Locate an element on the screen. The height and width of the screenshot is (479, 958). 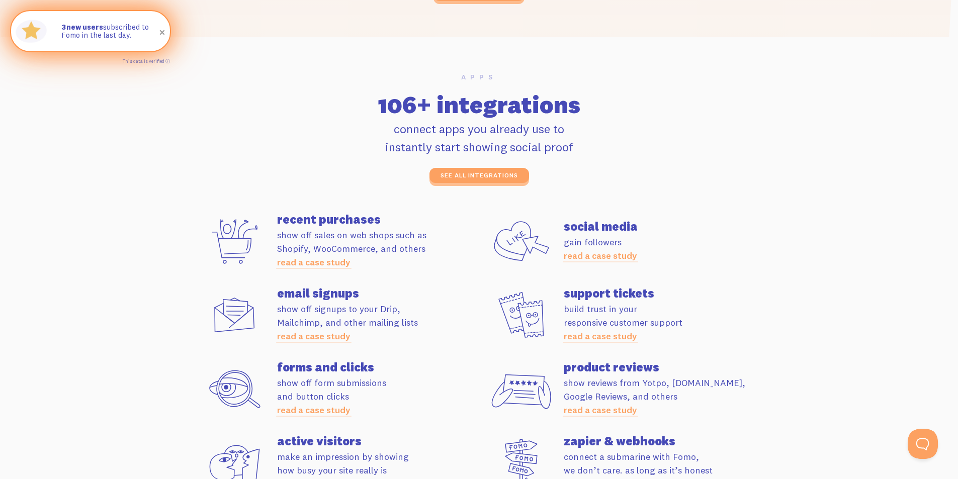
h4: social media is located at coordinates (665, 226).